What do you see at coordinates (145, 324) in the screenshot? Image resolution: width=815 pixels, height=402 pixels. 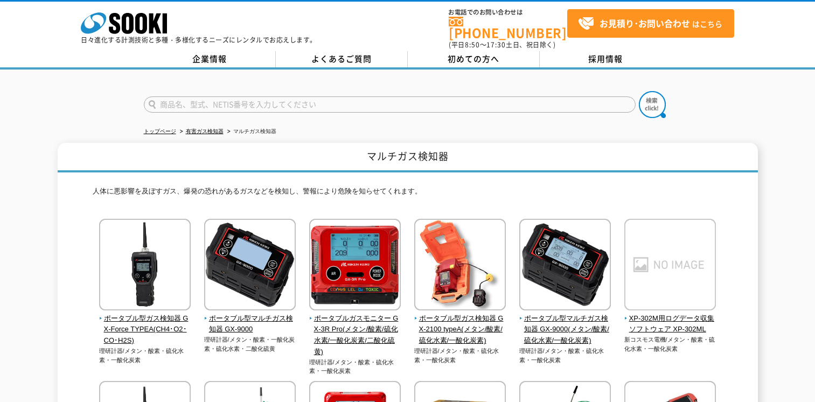 I see `a: ポータブル型ガス検知器 GX-Force TYPEA(CH4･O2･CO･H2S)` at bounding box center [145, 324].